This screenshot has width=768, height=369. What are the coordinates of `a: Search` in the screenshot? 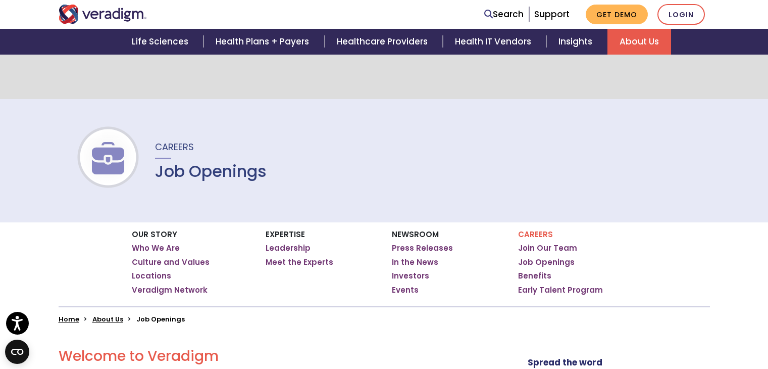 It's located at (504, 14).